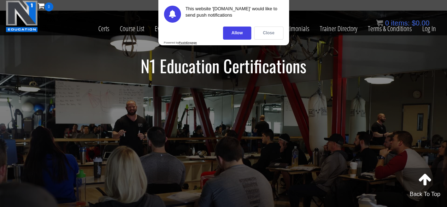 The image size is (447, 207). I want to click on a: Log In, so click(429, 29).